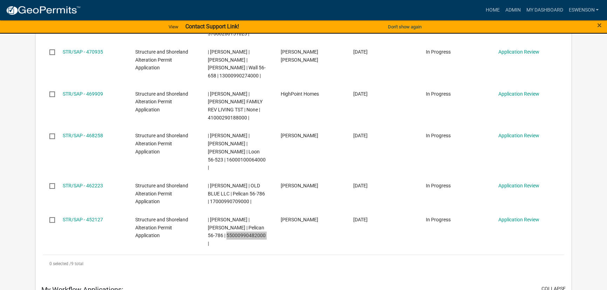 Image resolution: width=607 pixels, height=290 pixels. Describe the element at coordinates (545, 10) in the screenshot. I see `a: My Dashboard` at that location.